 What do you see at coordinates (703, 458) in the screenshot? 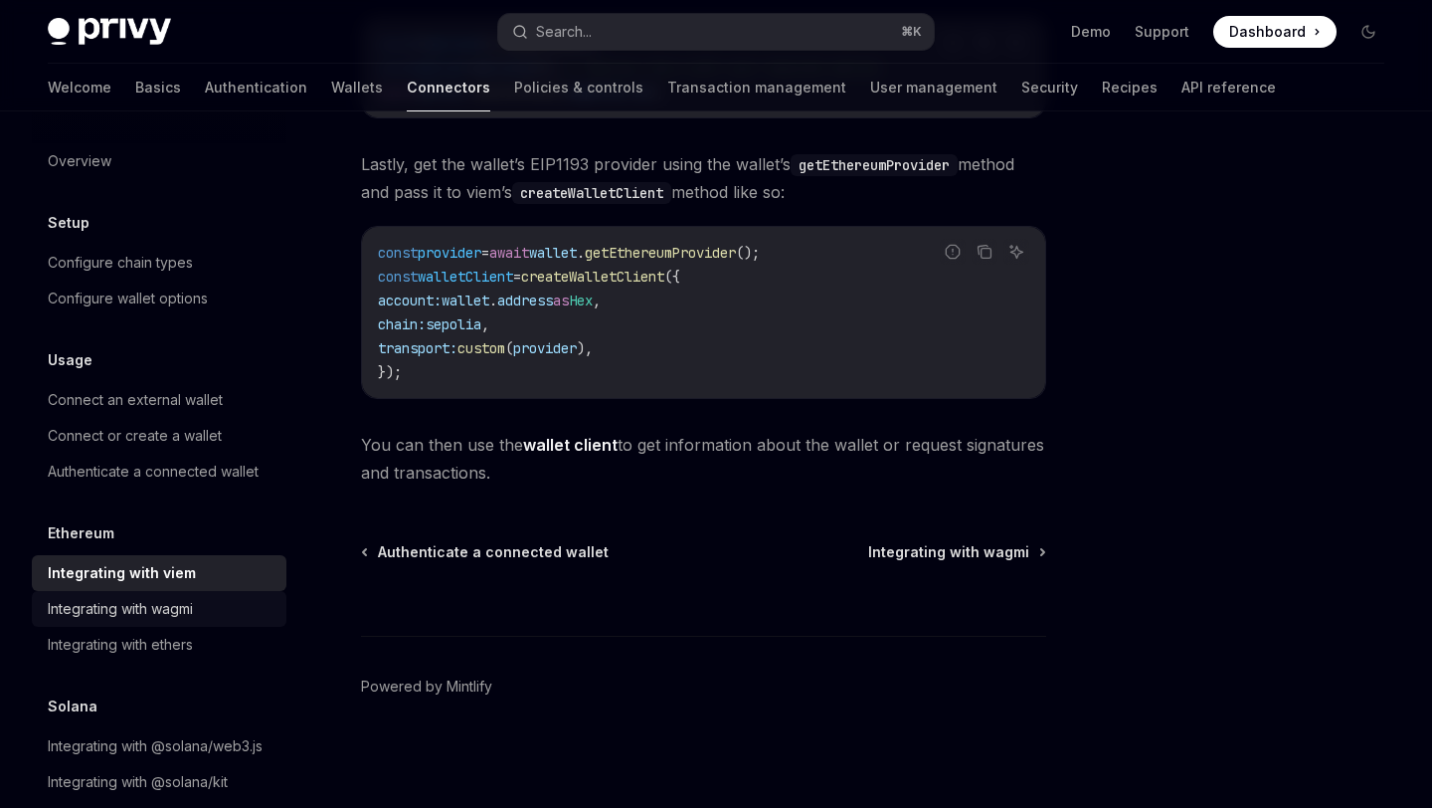
I see `span: You can then use the to get information about the wallet or request signatures and transactions.` at bounding box center [703, 458].